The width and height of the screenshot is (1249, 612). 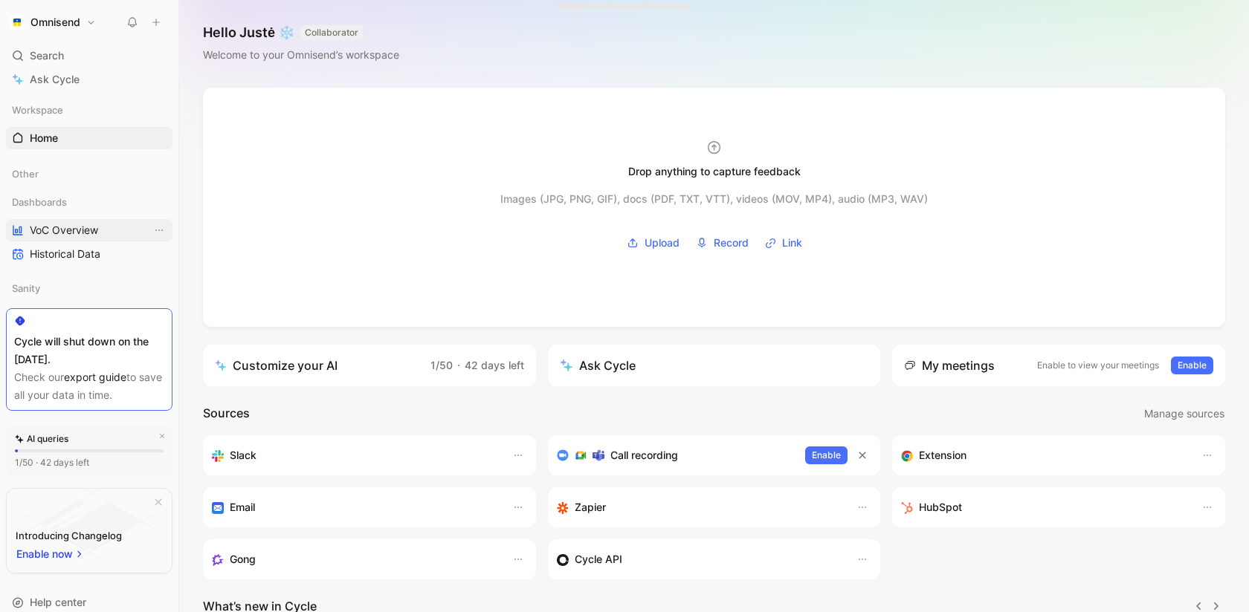 What do you see at coordinates (731, 243) in the screenshot?
I see `span: Record` at bounding box center [731, 243].